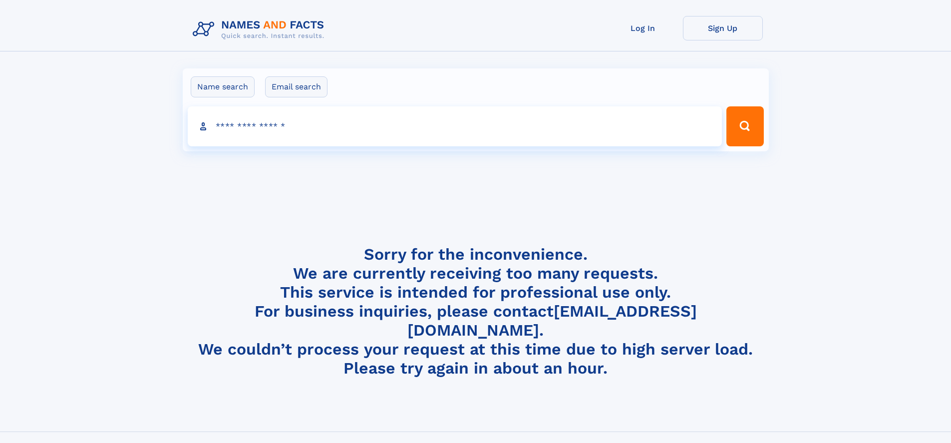 This screenshot has width=951, height=443. What do you see at coordinates (223, 87) in the screenshot?
I see `label: Name search` at bounding box center [223, 87].